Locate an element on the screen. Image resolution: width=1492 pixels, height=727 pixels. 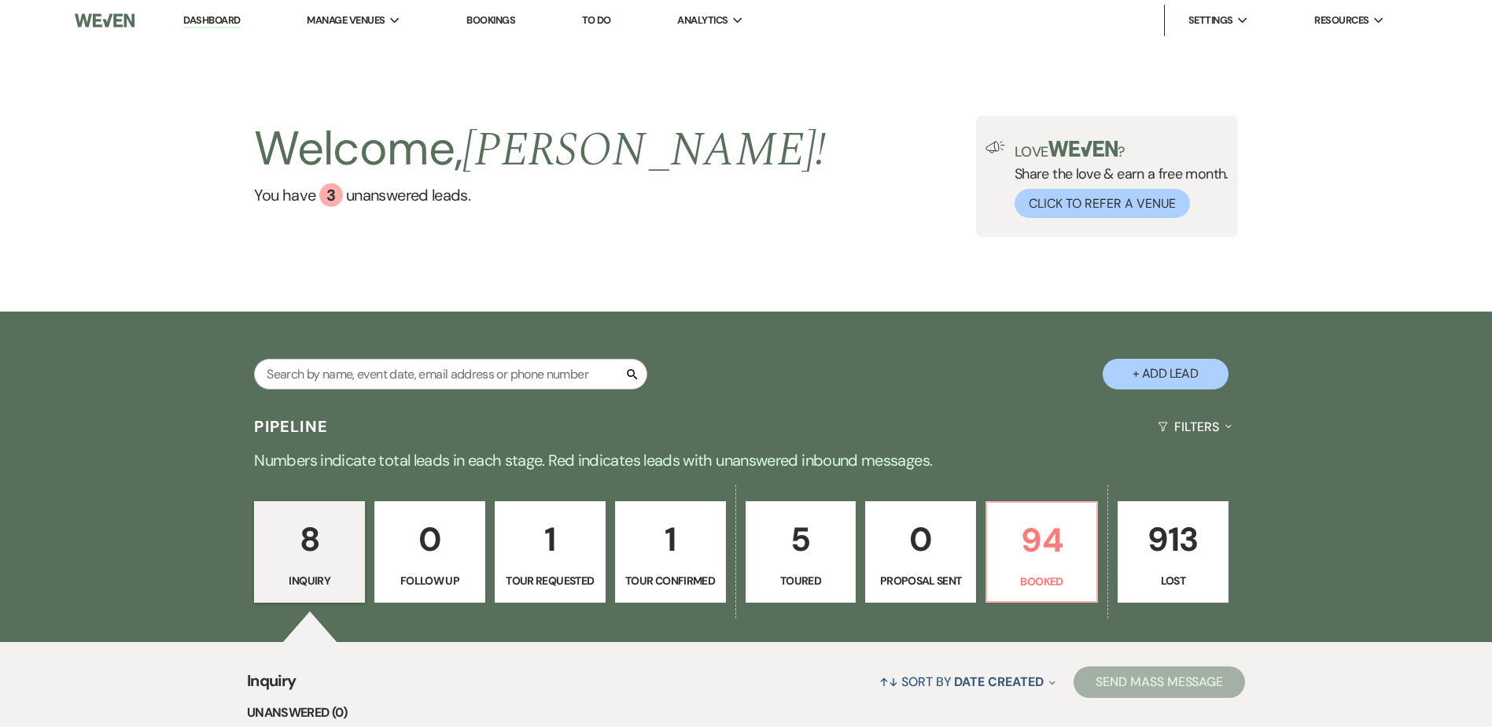
a: Dashboard is located at coordinates (212, 20).